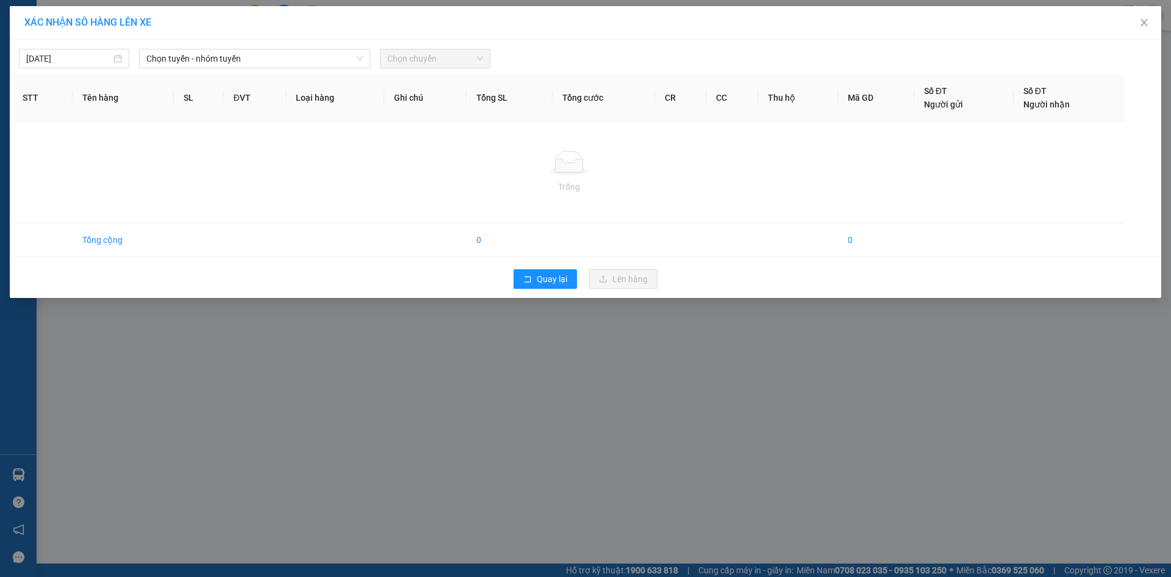  I want to click on th: Thu hộ, so click(798, 98).